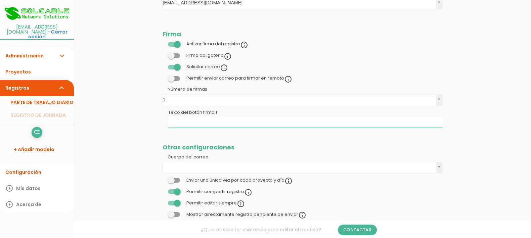  I want to click on label: Mostrar directamente registro pendiente de enviar, so click(246, 214).